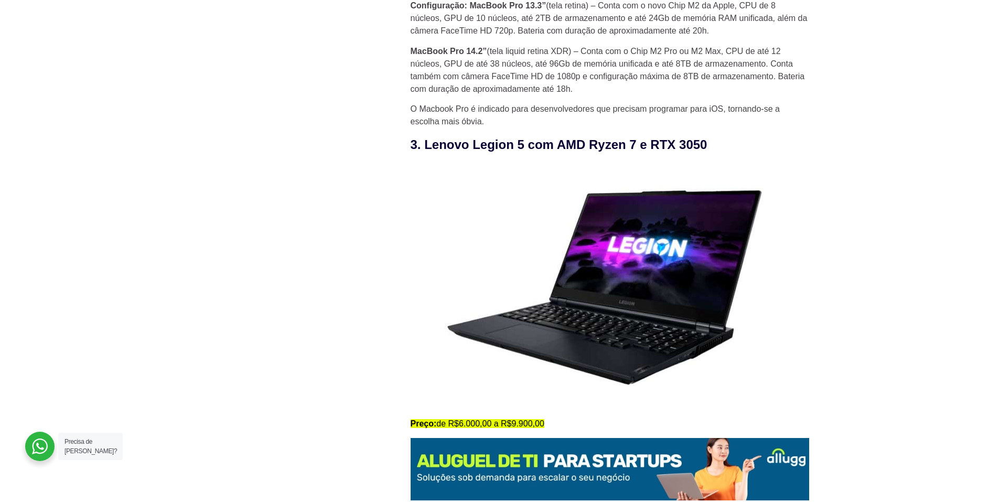 The width and height of the screenshot is (999, 502). Describe the element at coordinates (478, 5) in the screenshot. I see `strong: Configuração: MacBook Pro 13.3”` at that location.